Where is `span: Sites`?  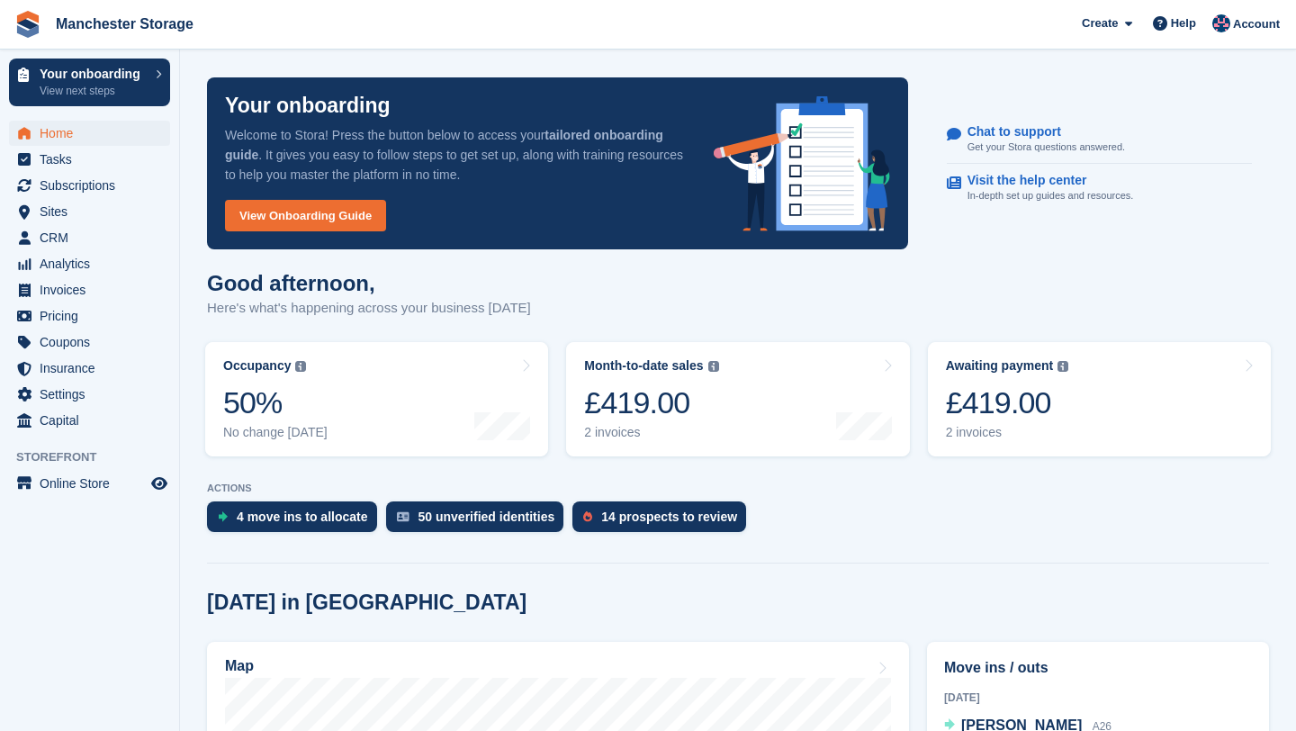
span: Sites is located at coordinates (94, 211).